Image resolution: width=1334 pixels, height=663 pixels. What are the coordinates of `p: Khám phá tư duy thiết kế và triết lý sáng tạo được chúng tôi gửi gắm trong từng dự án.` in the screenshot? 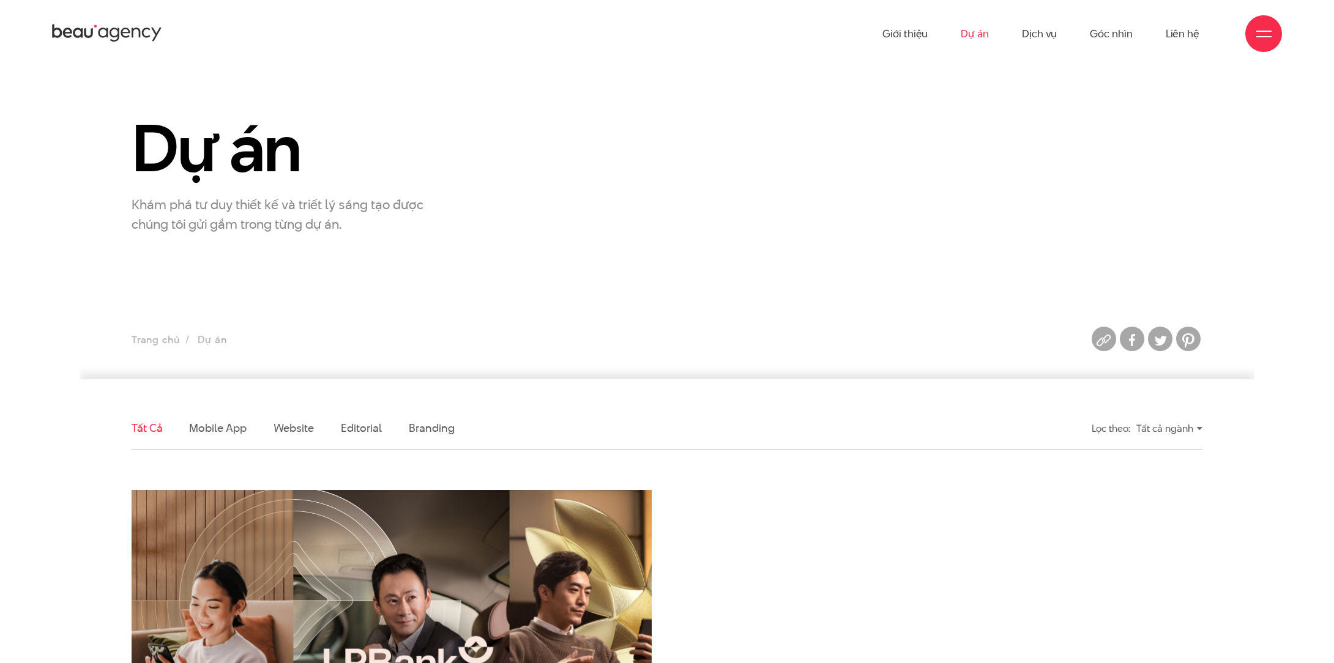 It's located at (285, 214).